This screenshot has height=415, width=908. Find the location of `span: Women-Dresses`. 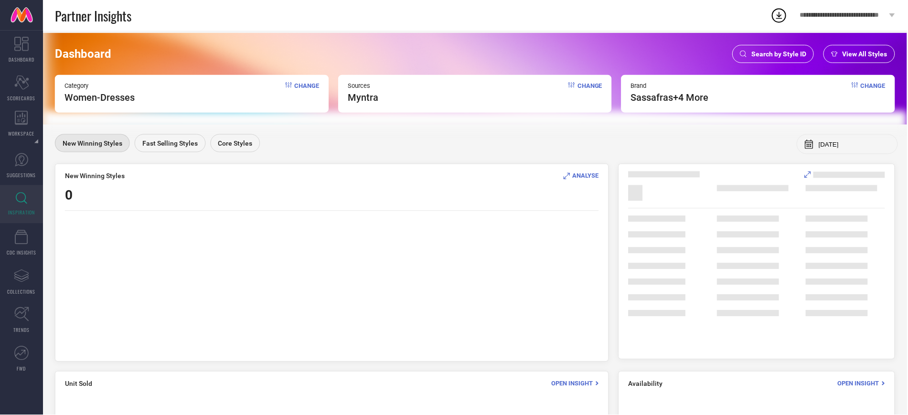

span: Women-Dresses is located at coordinates (99, 97).